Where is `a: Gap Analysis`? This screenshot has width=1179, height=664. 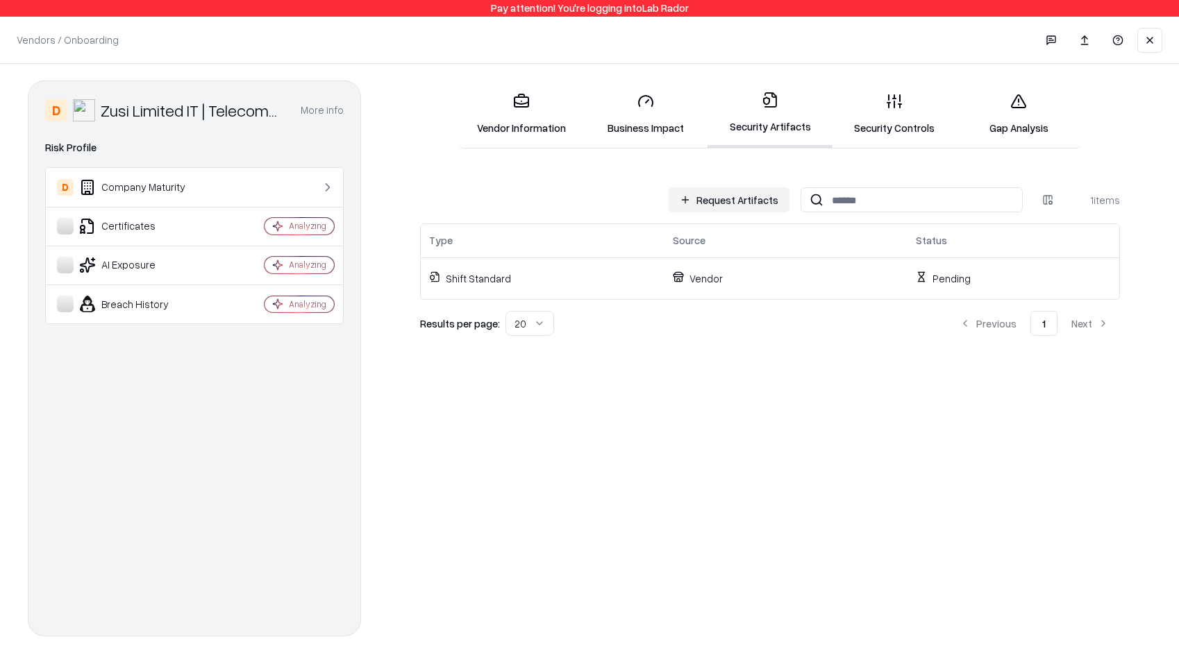
a: Gap Analysis is located at coordinates (1018, 114).